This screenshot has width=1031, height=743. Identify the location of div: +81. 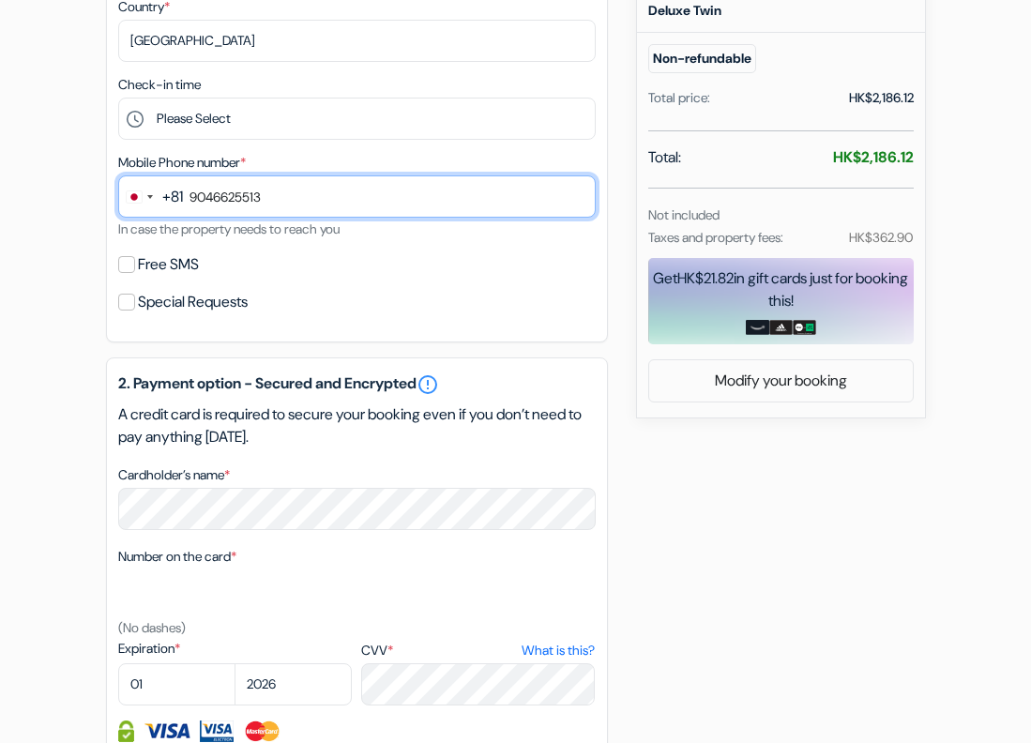
(173, 197).